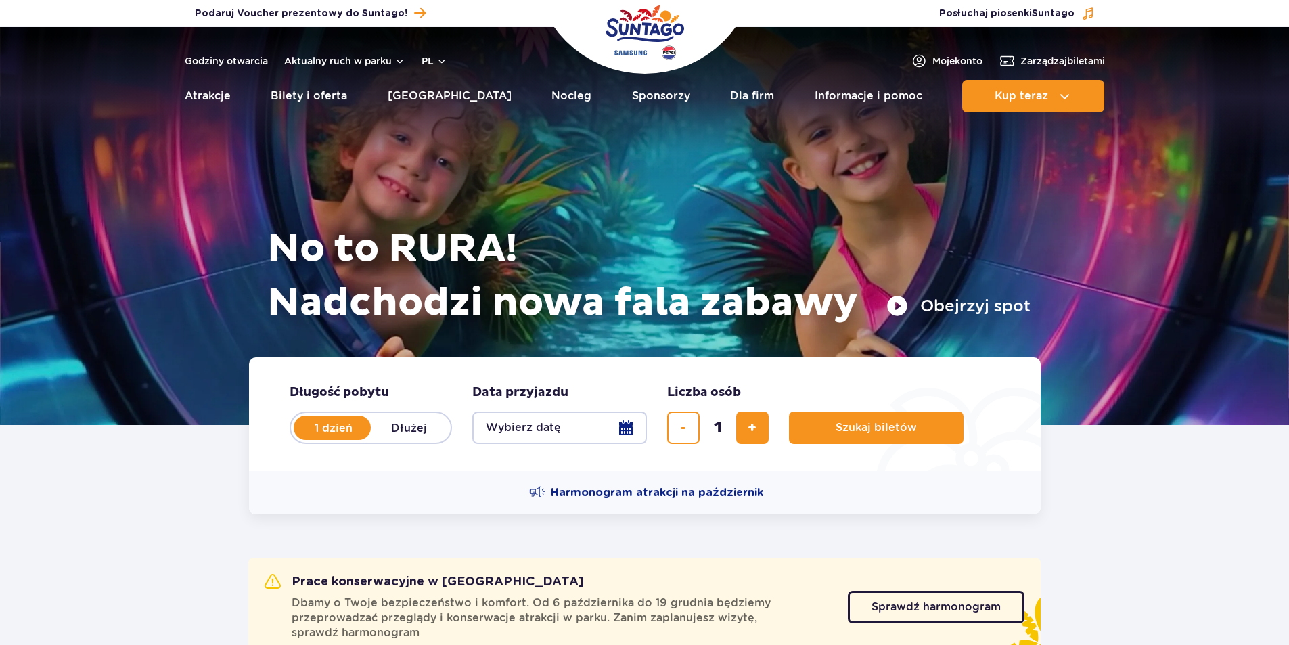  Describe the element at coordinates (520, 393) in the screenshot. I see `span: Data przyjazdu` at that location.